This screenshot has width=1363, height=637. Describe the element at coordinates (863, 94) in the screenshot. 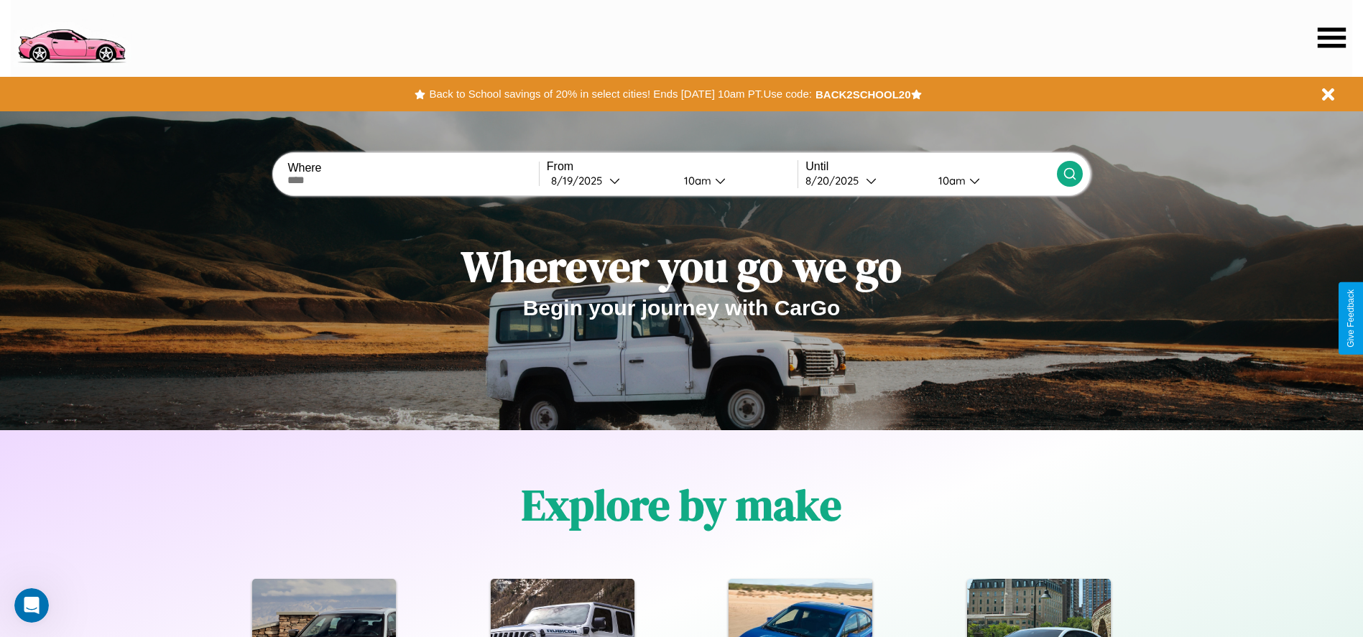

I see `b: BACK2SCHOOL20` at that location.